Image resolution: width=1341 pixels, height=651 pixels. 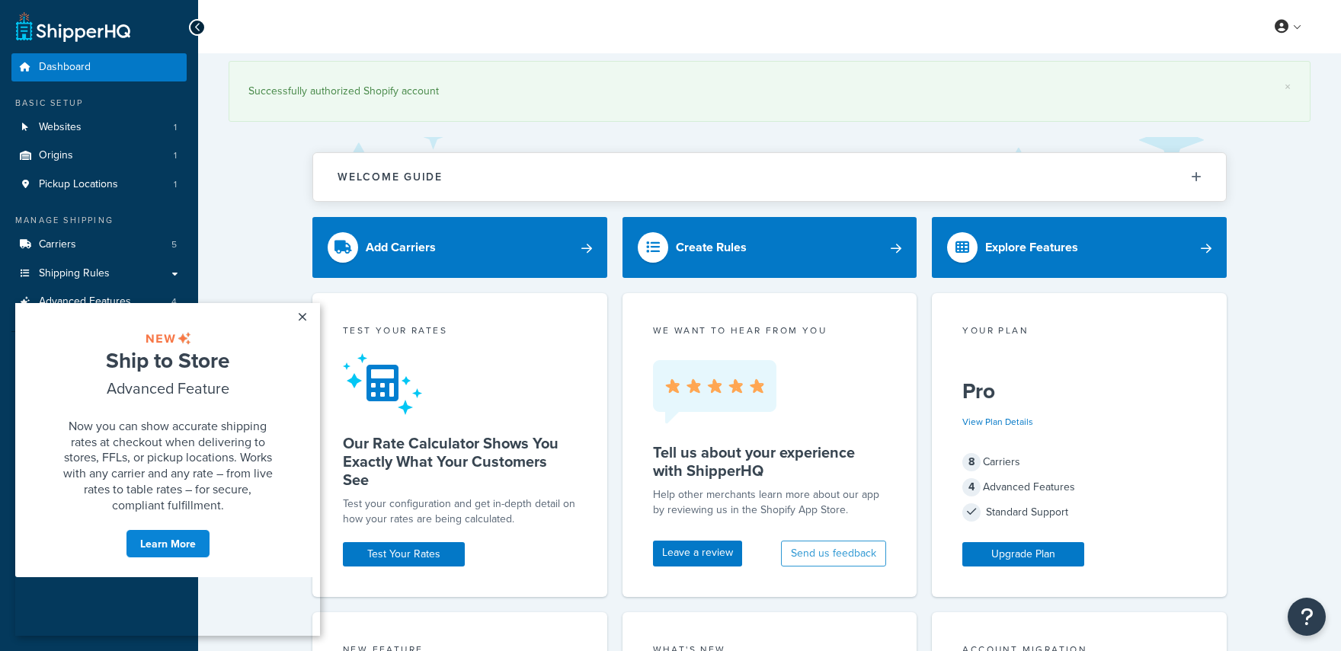 What do you see at coordinates (459, 248) in the screenshot?
I see `a: Add Carriers` at bounding box center [459, 248].